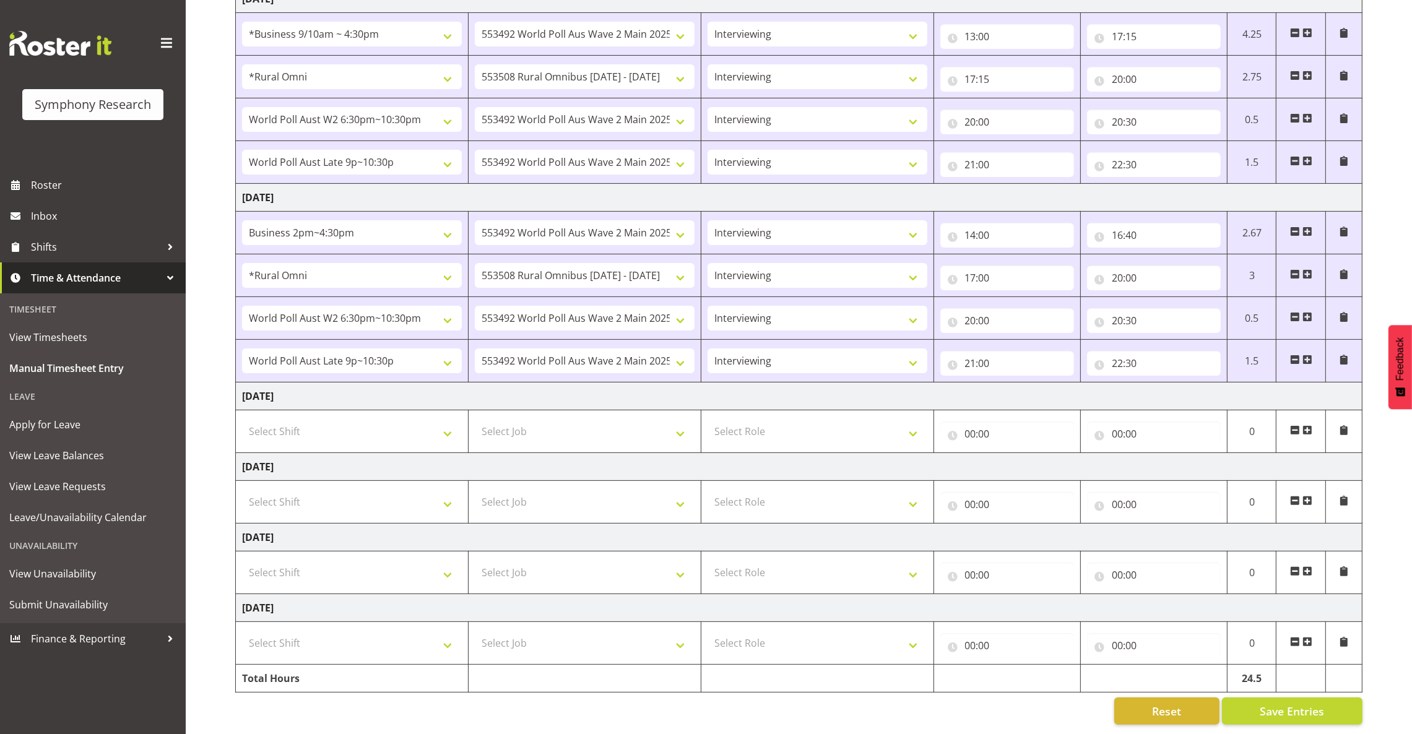  I want to click on a: View Timesheets, so click(93, 337).